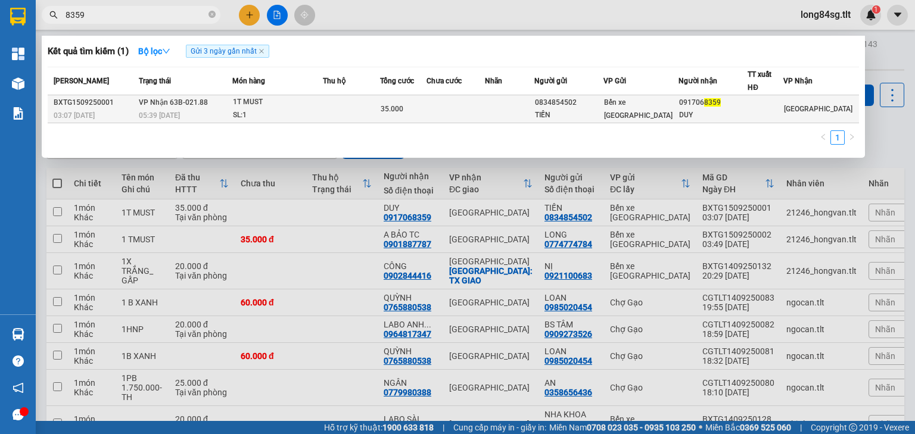  What do you see at coordinates (18, 17) in the screenshot?
I see `img: logo-vxr` at bounding box center [18, 17].